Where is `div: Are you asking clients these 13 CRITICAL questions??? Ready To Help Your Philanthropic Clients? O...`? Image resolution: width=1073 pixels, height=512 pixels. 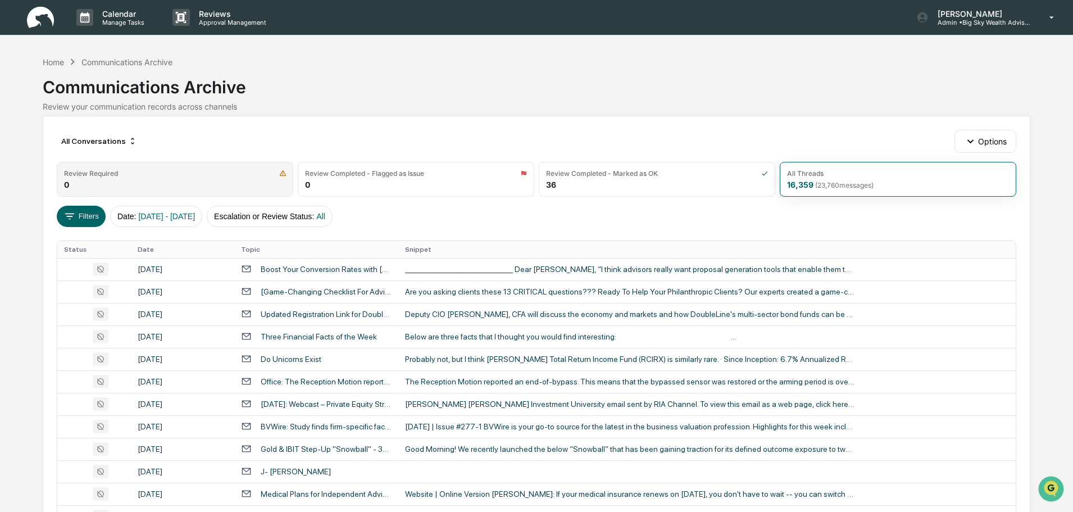 div: Are you asking clients these 13 CRITICAL questions??? Ready To Help Your Philanthropic Clients? O... is located at coordinates (630, 292).